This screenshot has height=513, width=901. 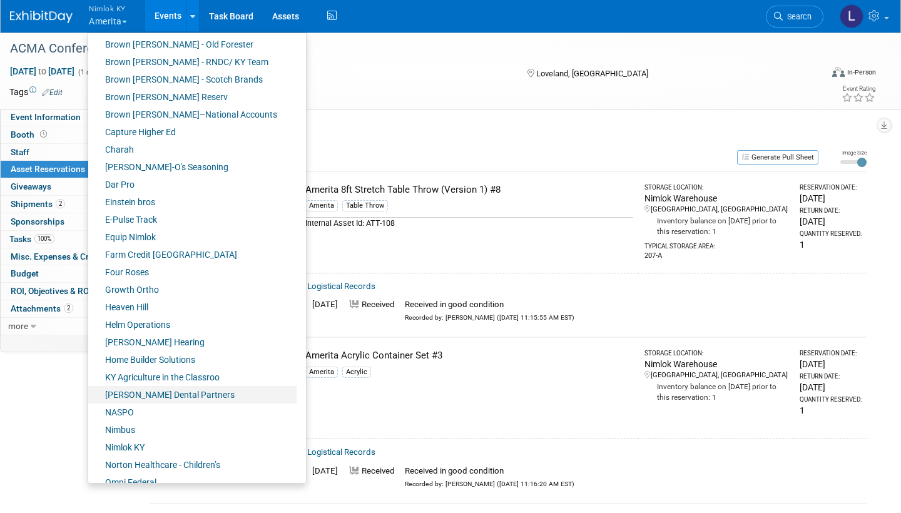 What do you see at coordinates (469, 356) in the screenshot?
I see `div: Amerita Acrylic Container Set #3` at bounding box center [469, 356].